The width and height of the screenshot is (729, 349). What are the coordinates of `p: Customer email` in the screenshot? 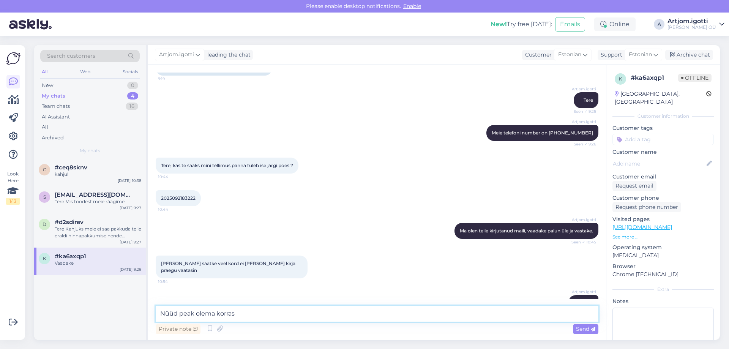 It's located at (663, 177).